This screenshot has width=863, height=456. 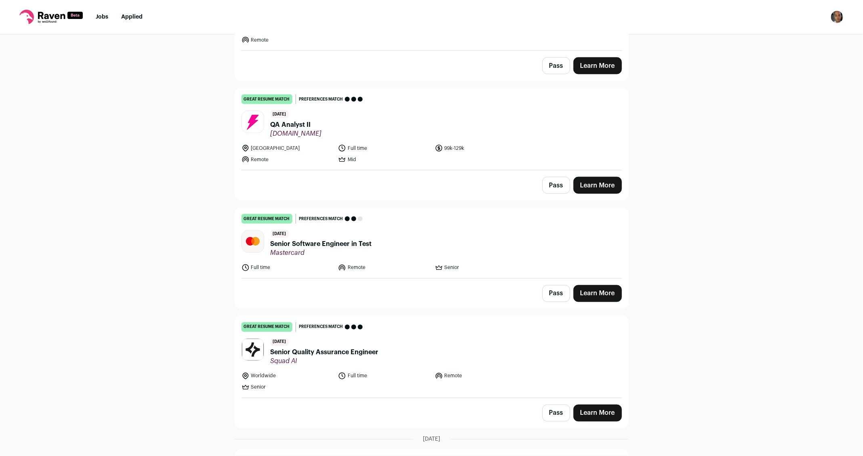 I want to click on img: 6b28f1f792842a610c815df4b7959692e0d66acb061b5808971babfb4add9437.jpg, so click(x=253, y=350).